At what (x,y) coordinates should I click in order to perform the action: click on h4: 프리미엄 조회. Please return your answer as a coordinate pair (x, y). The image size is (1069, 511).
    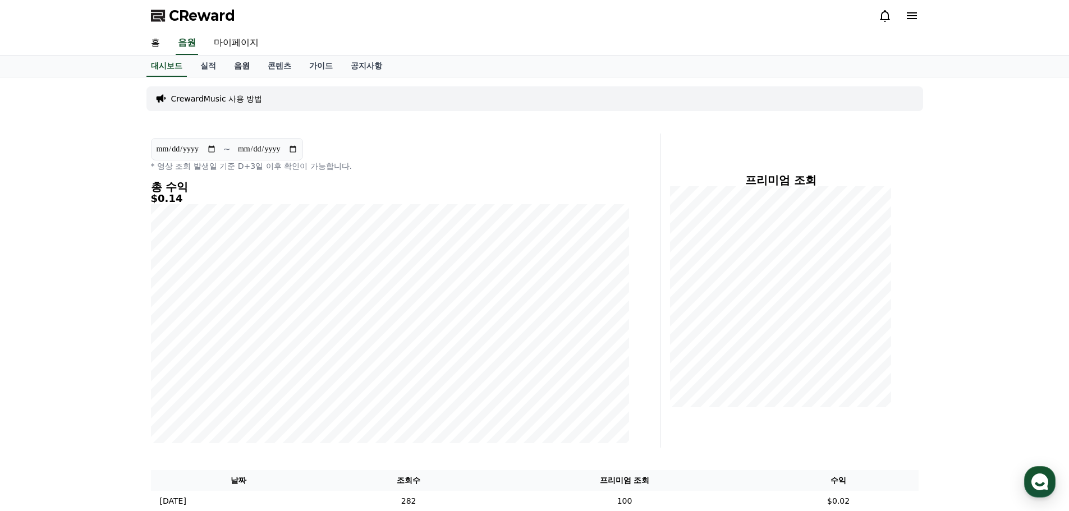
    Looking at the image, I should click on (781, 180).